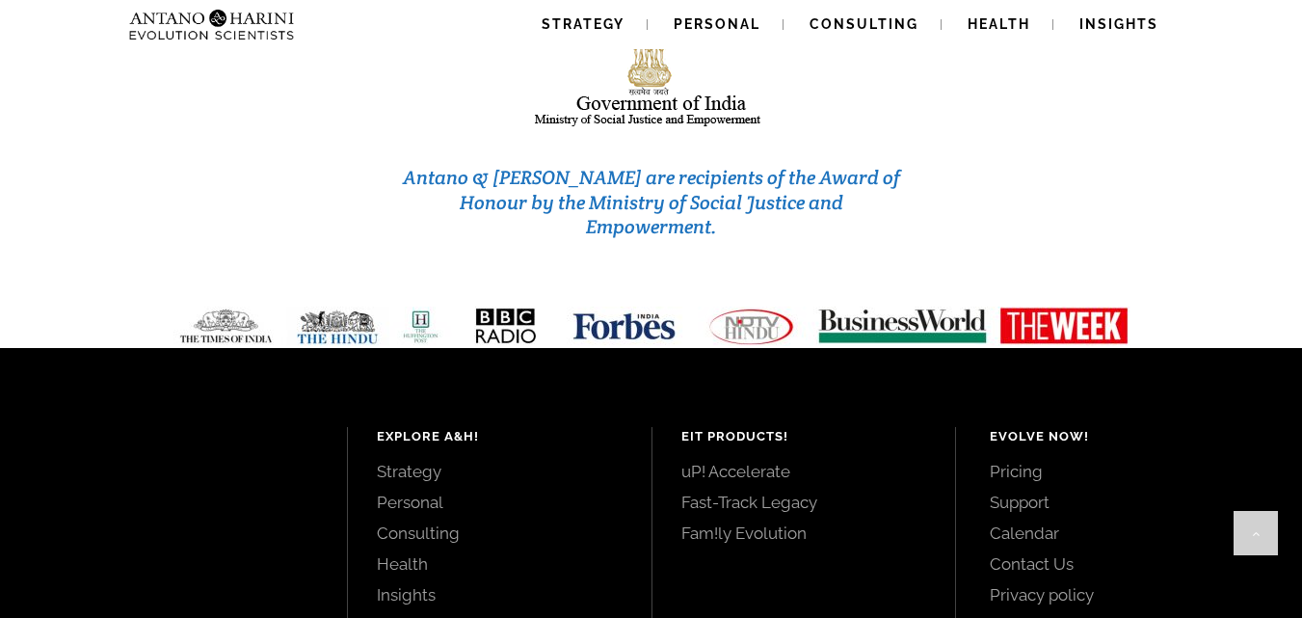 The width and height of the screenshot is (1302, 618). What do you see at coordinates (804, 471) in the screenshot?
I see `a: uP! Accelerate` at bounding box center [804, 471].